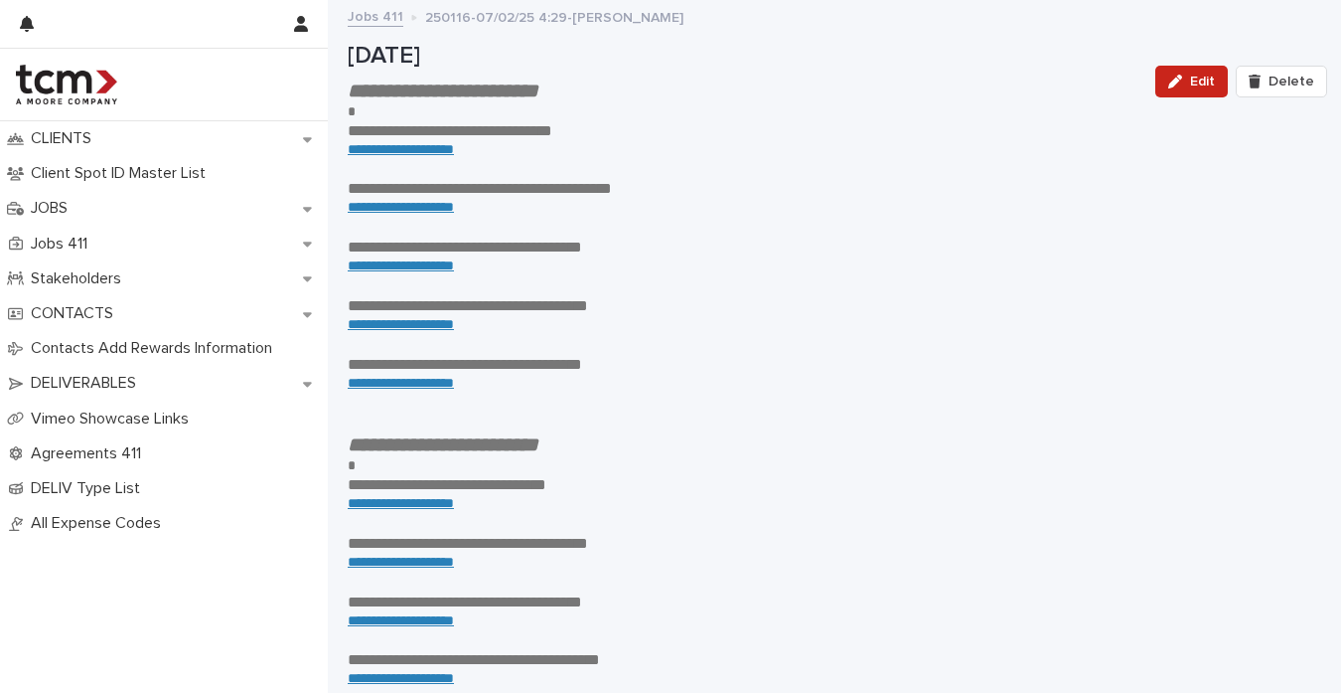  Describe the element at coordinates (99, 523) in the screenshot. I see `p: All Expense Codes` at that location.